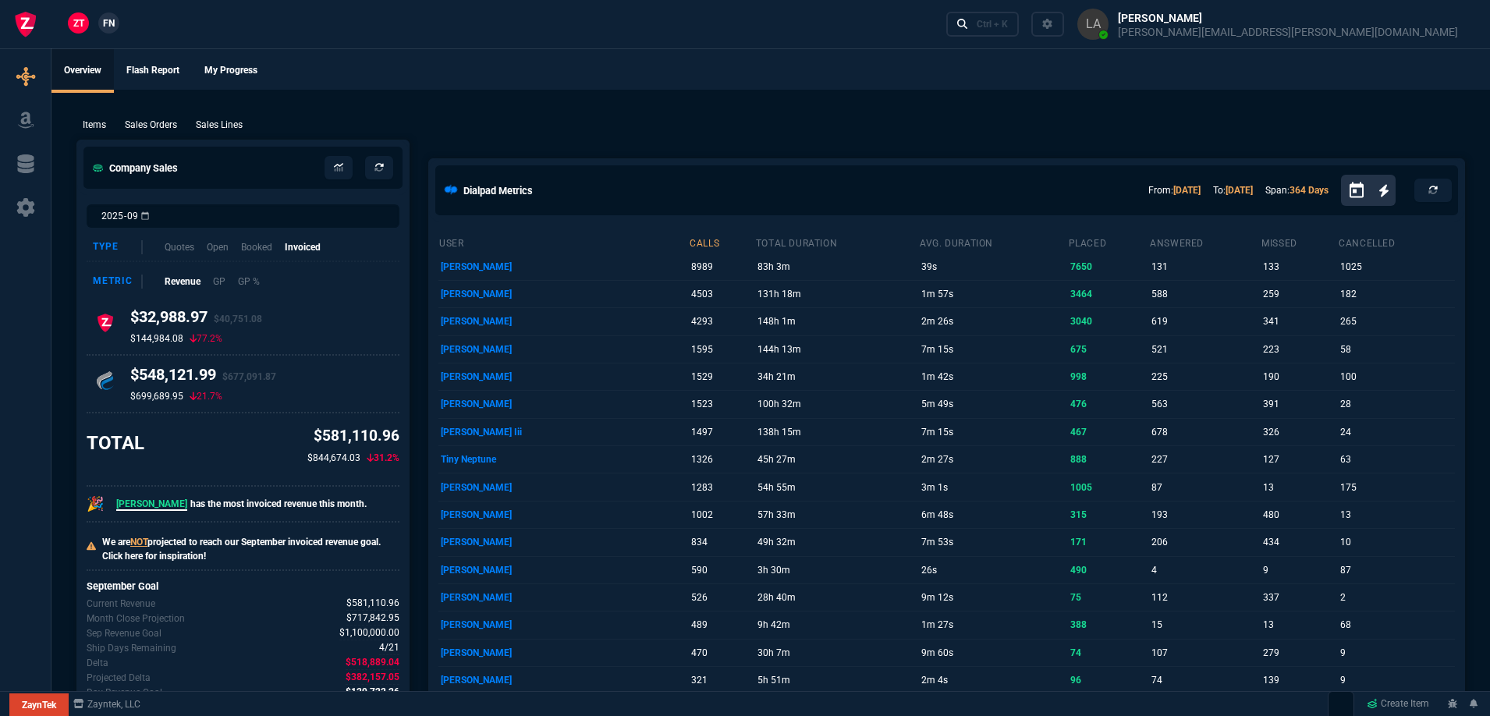 This screenshot has height=716, width=1490. I want to click on p: 223, so click(1299, 349).